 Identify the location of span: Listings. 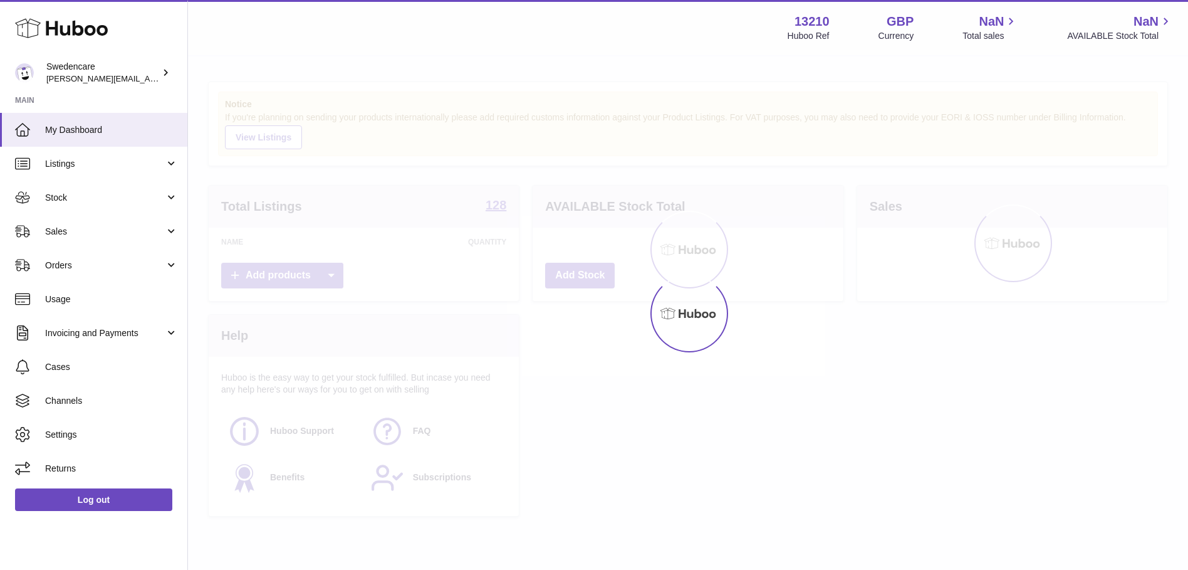
(105, 164).